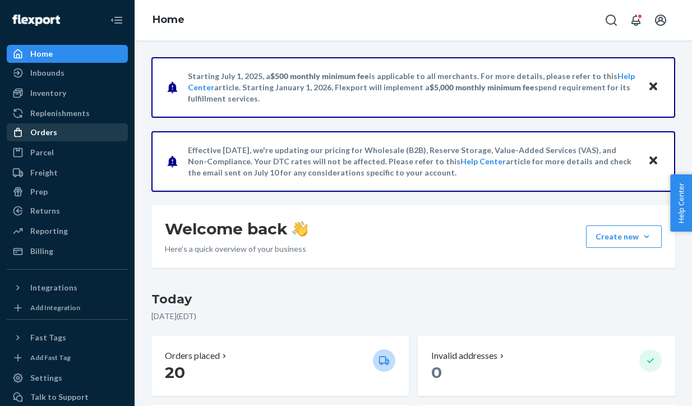 This screenshot has height=406, width=692. What do you see at coordinates (67, 152) in the screenshot?
I see `a: Parcel` at bounding box center [67, 152].